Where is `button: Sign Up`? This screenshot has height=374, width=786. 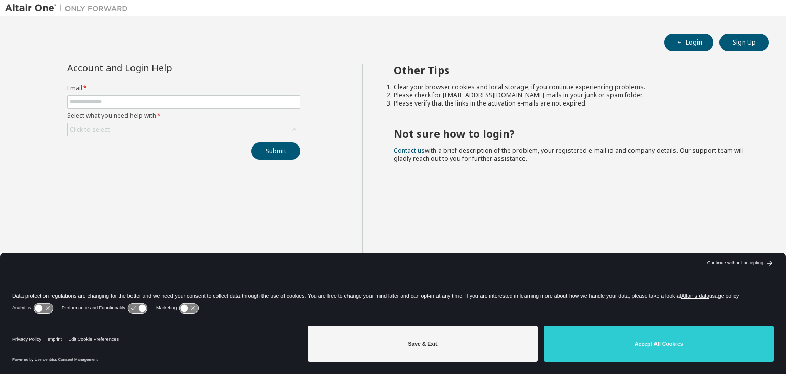 button: Sign Up is located at coordinates (744, 42).